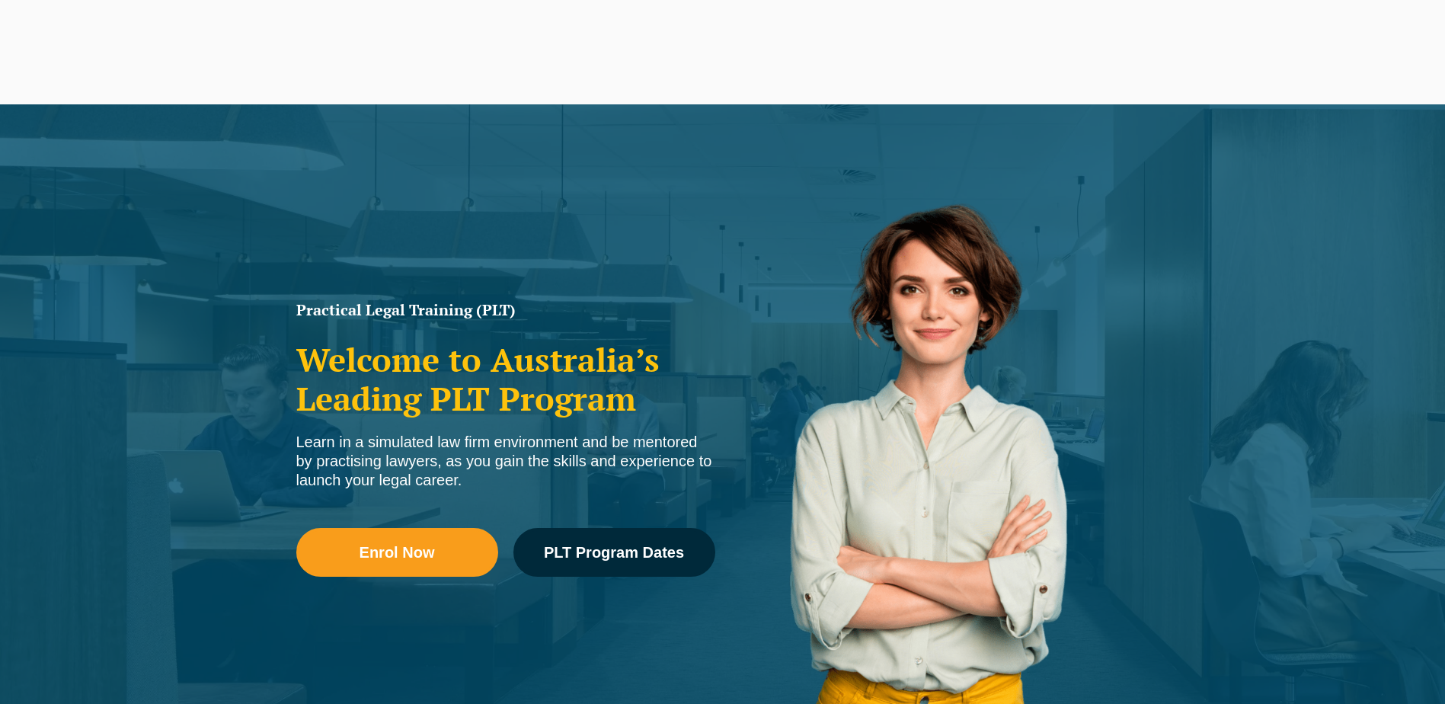 The height and width of the screenshot is (704, 1445). I want to click on span: PLT Program Dates, so click(614, 552).